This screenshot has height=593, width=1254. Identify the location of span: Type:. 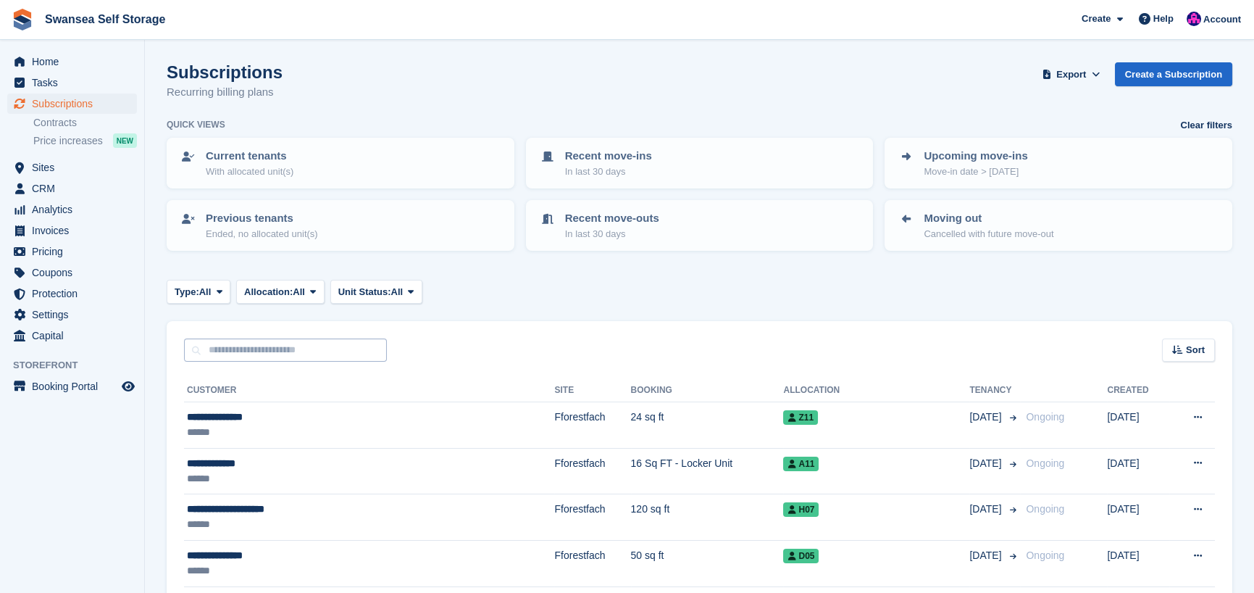
(187, 292).